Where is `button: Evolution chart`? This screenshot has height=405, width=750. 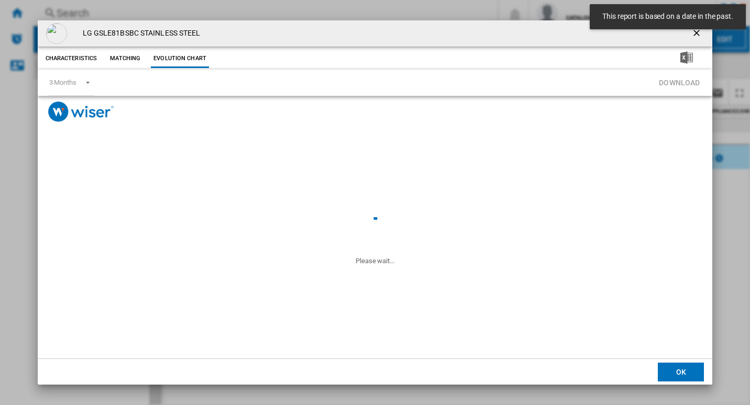 button: Evolution chart is located at coordinates (180, 59).